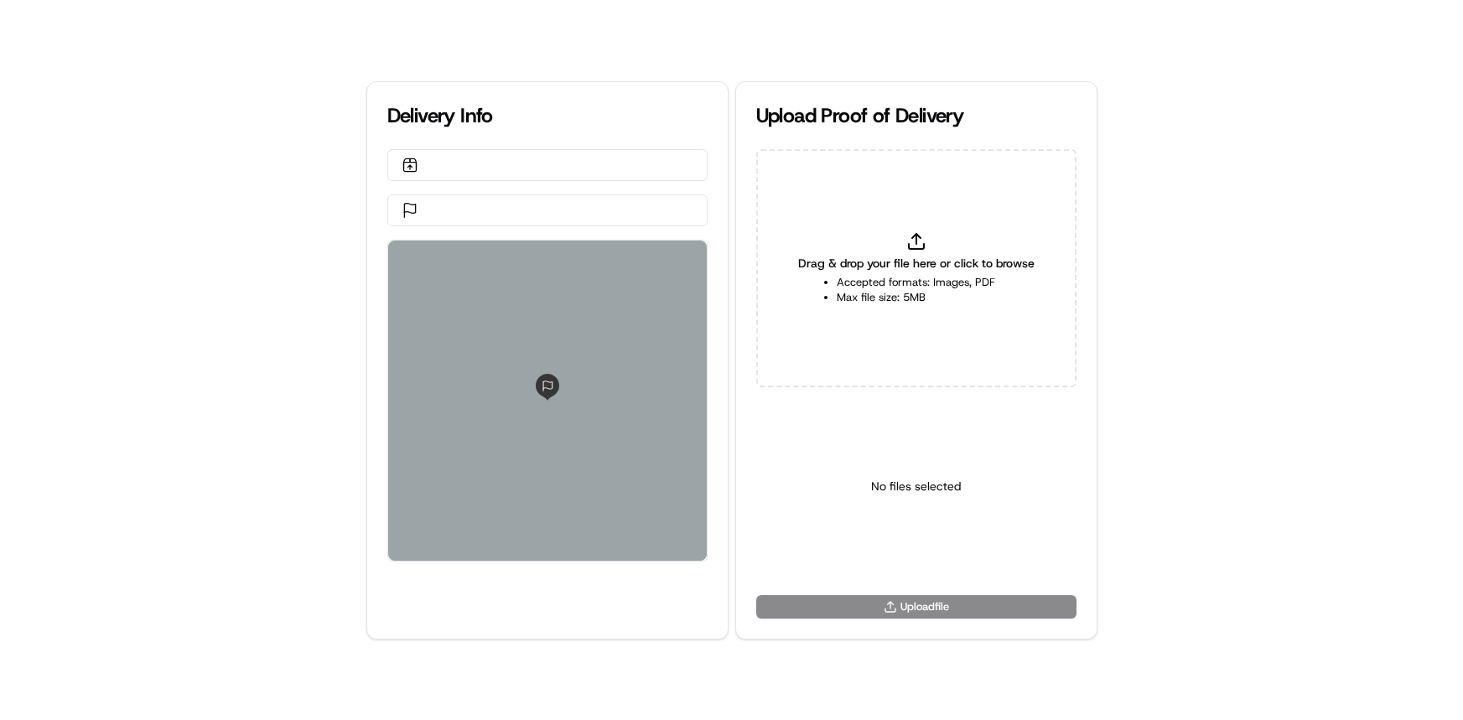  What do you see at coordinates (916, 283) in the screenshot?
I see `li: Accepted formats: Images, PDF` at bounding box center [916, 283].